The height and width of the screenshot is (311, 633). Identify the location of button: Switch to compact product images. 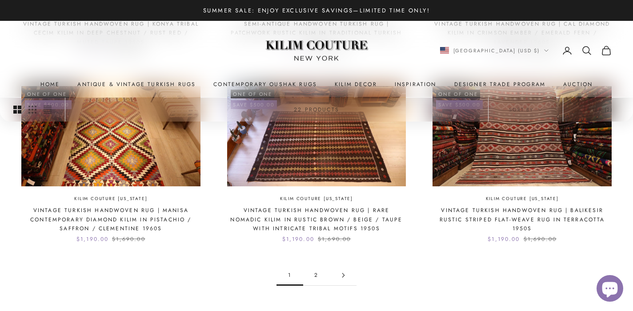
(48, 110).